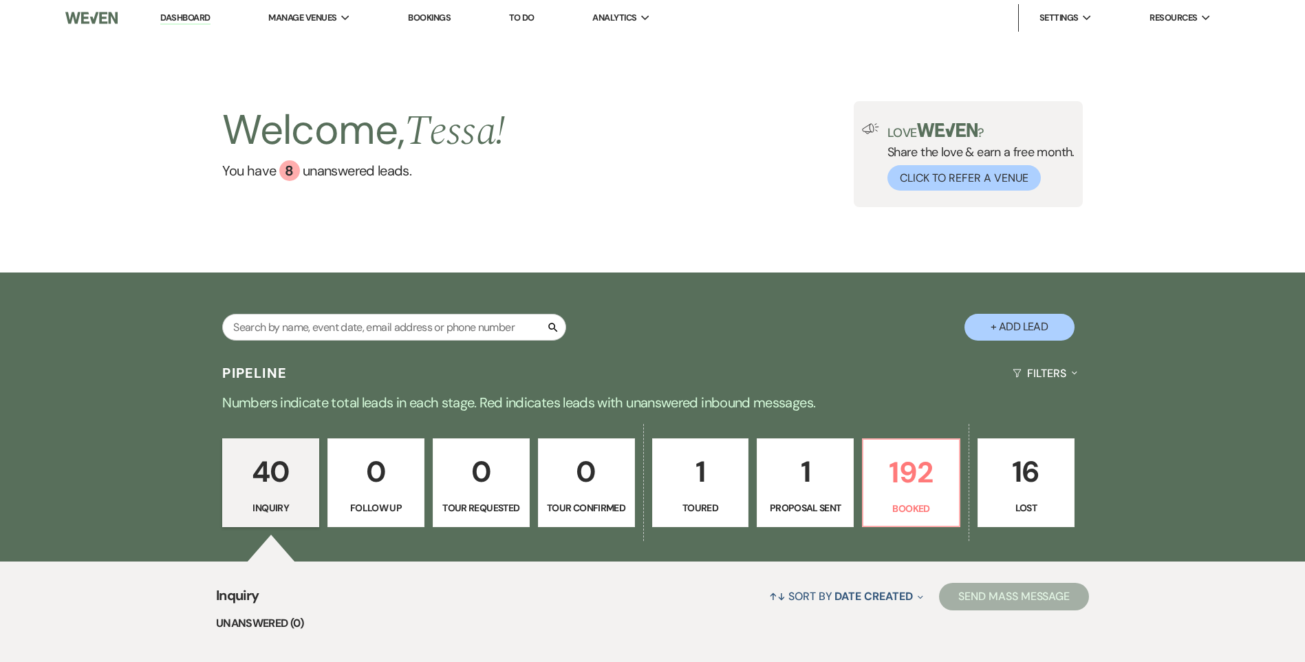 The height and width of the screenshot is (662, 1305). What do you see at coordinates (1025, 483) in the screenshot?
I see `a: 16Lost` at bounding box center [1025, 483].